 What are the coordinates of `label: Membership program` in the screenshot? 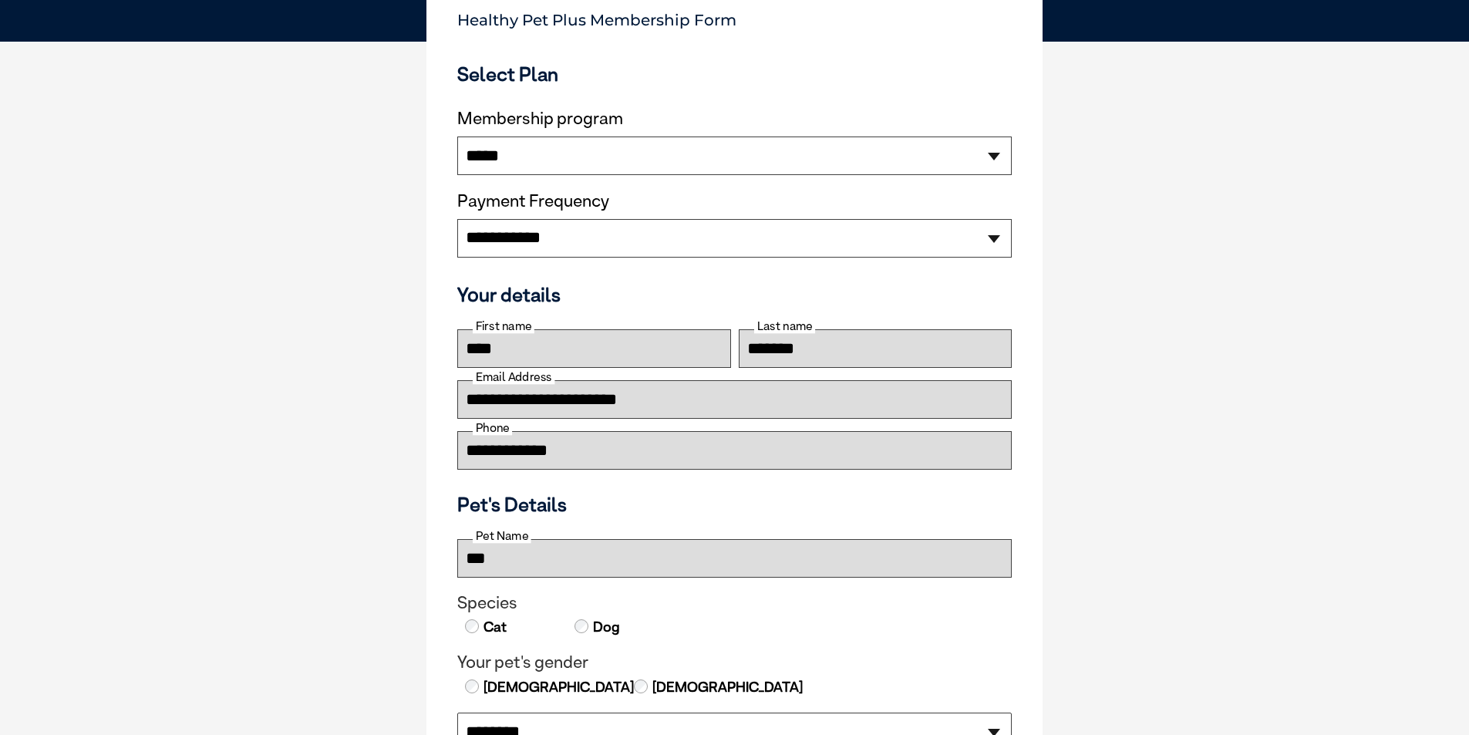 It's located at (734, 119).